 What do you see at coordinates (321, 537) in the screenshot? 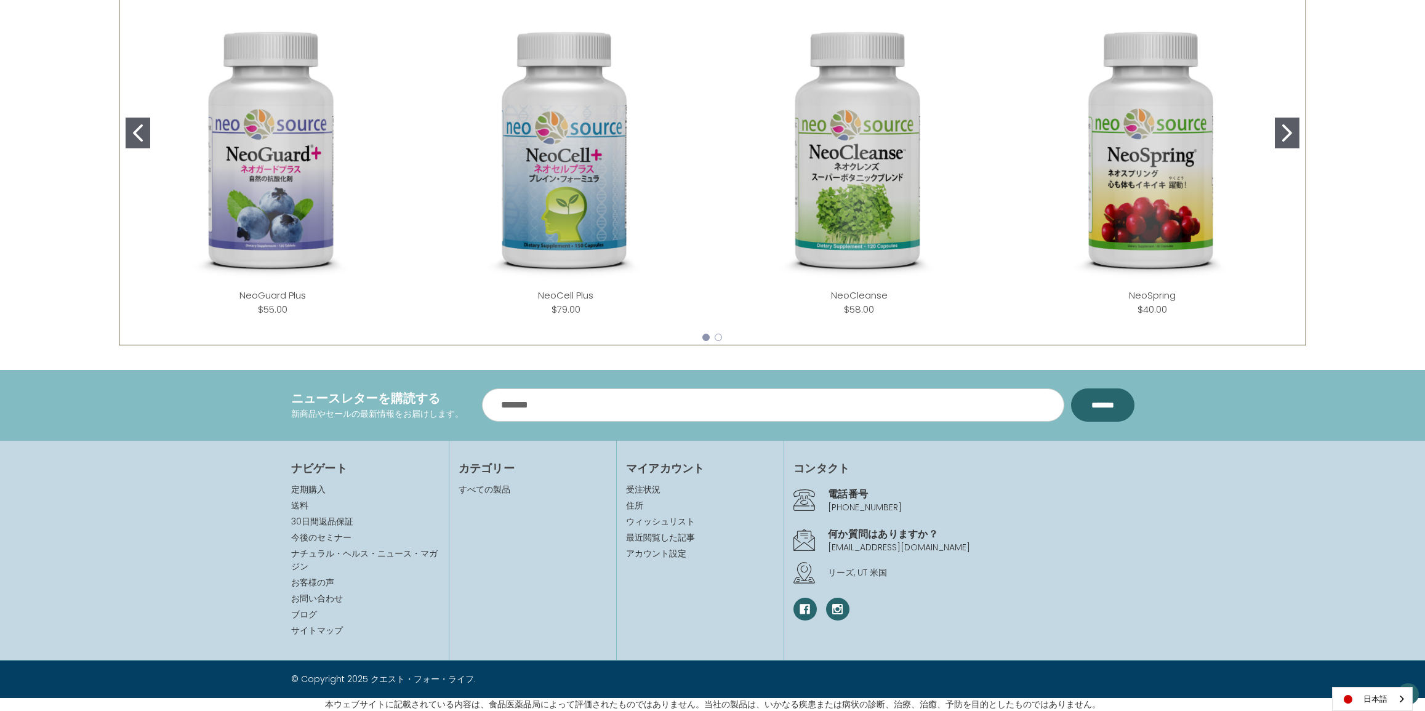
I see `a: 今後のセミナー` at bounding box center [321, 537].